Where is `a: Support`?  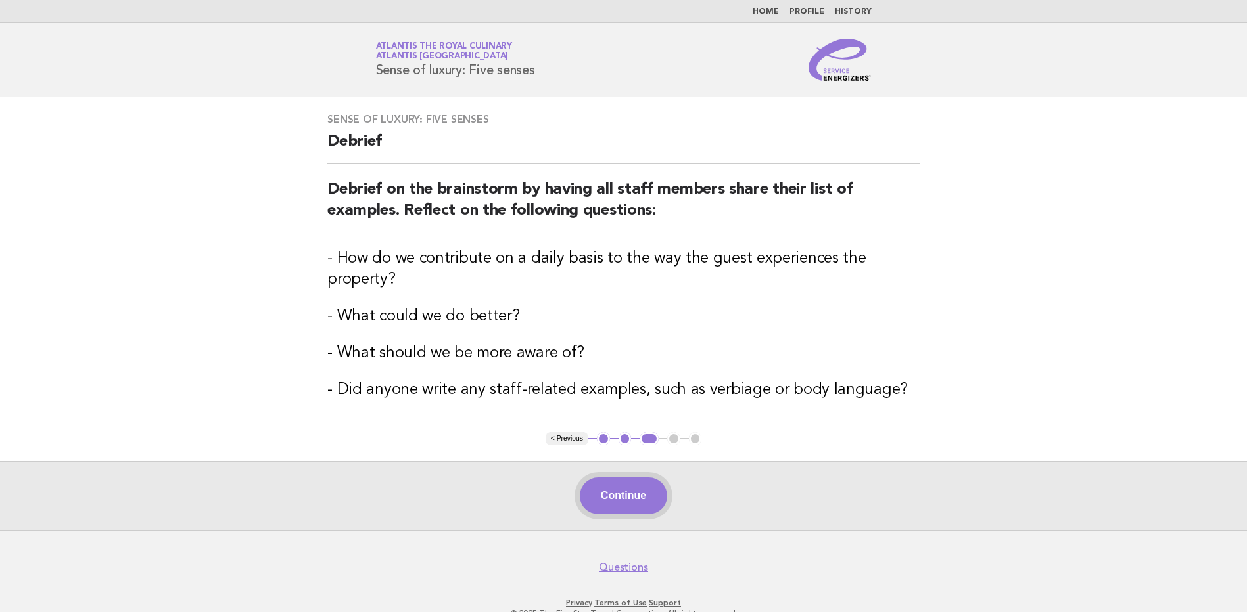 a: Support is located at coordinates (664, 603).